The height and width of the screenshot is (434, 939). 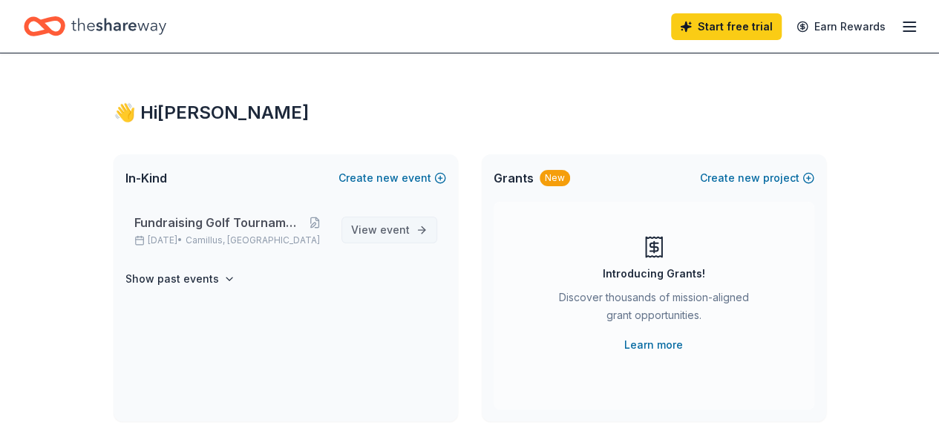 I want to click on a: Earn Rewards, so click(x=841, y=27).